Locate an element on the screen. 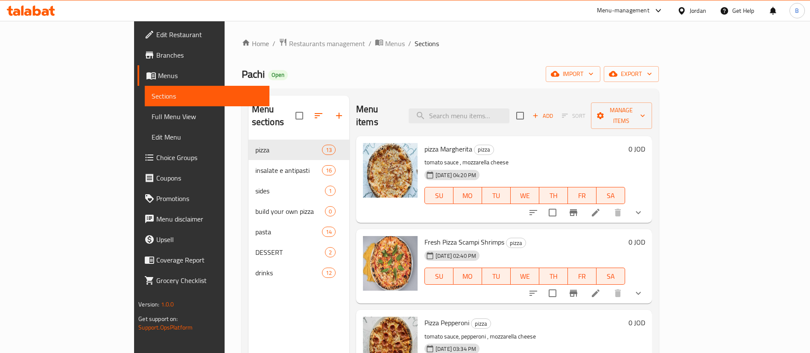 This screenshot has height=353, width=810. button: export is located at coordinates (631, 74).